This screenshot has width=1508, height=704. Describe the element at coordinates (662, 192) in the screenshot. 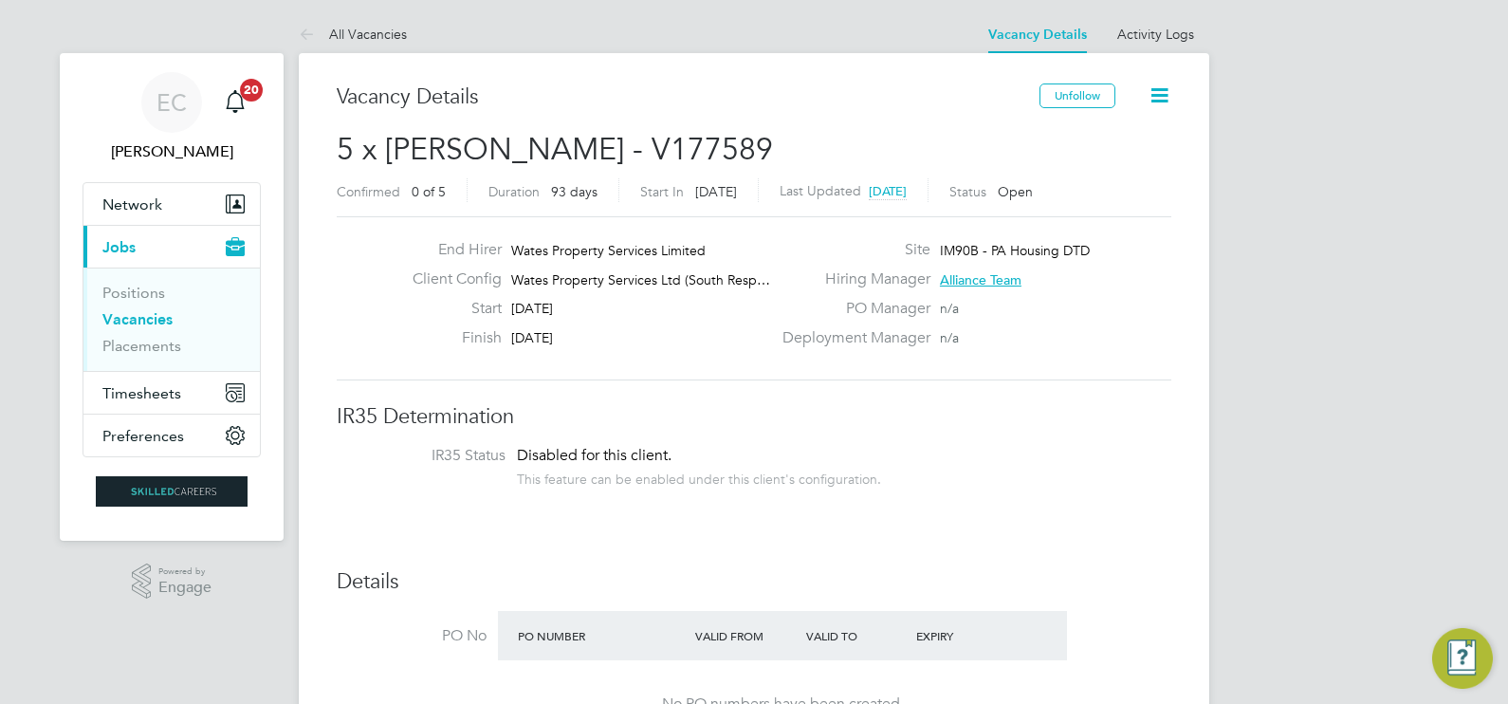

I see `label: Start In` at that location.